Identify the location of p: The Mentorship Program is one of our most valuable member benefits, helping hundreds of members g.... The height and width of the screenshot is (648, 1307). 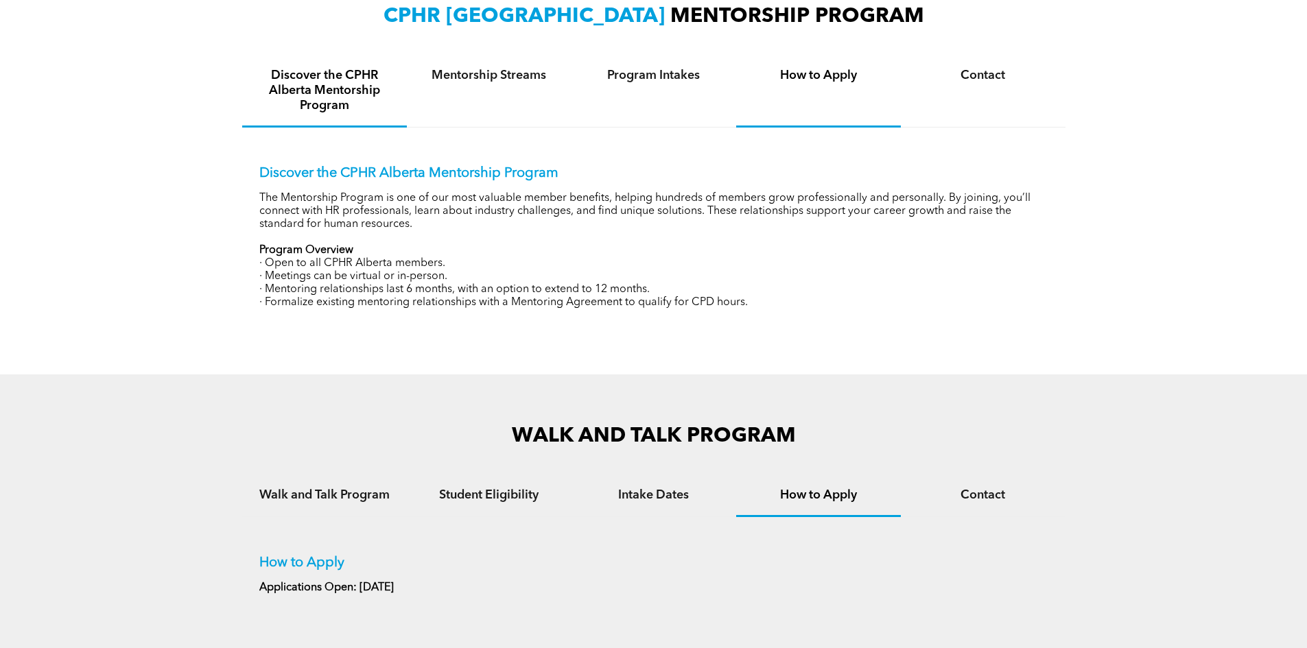
(654, 211).